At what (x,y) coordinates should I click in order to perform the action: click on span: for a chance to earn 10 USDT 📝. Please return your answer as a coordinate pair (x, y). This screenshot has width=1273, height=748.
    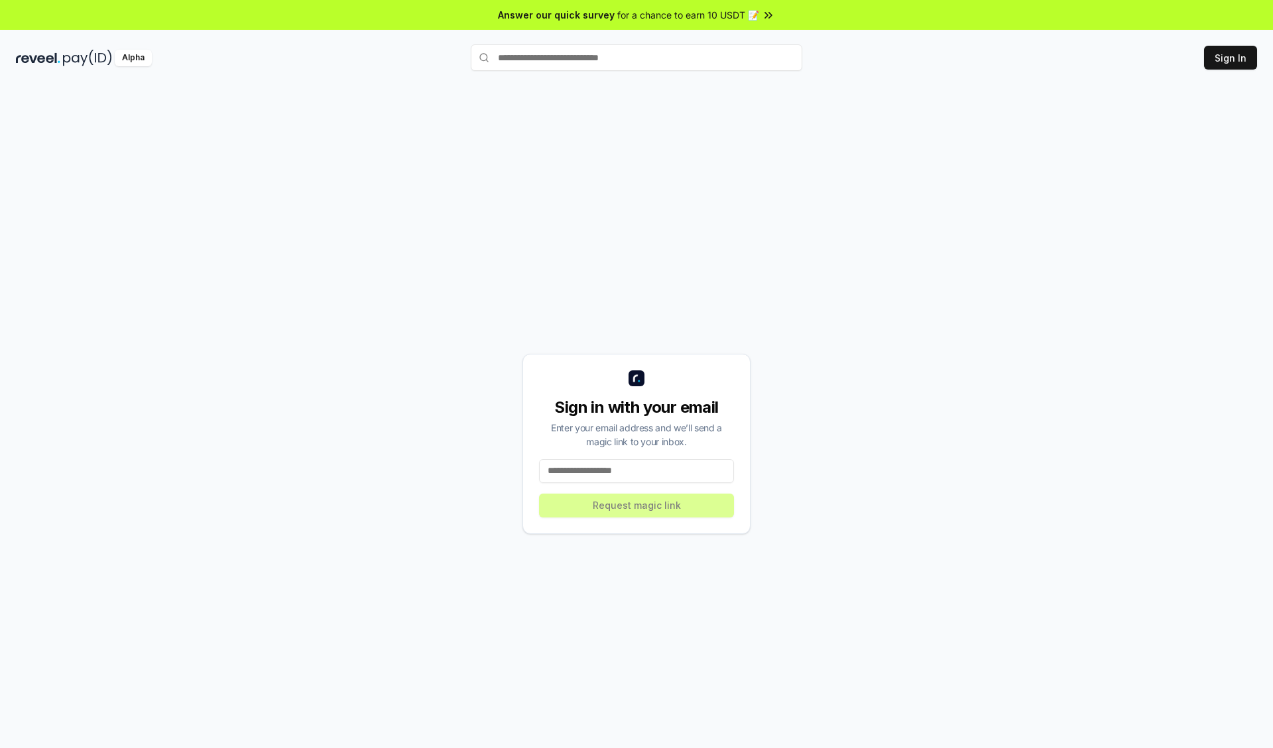
    Looking at the image, I should click on (688, 15).